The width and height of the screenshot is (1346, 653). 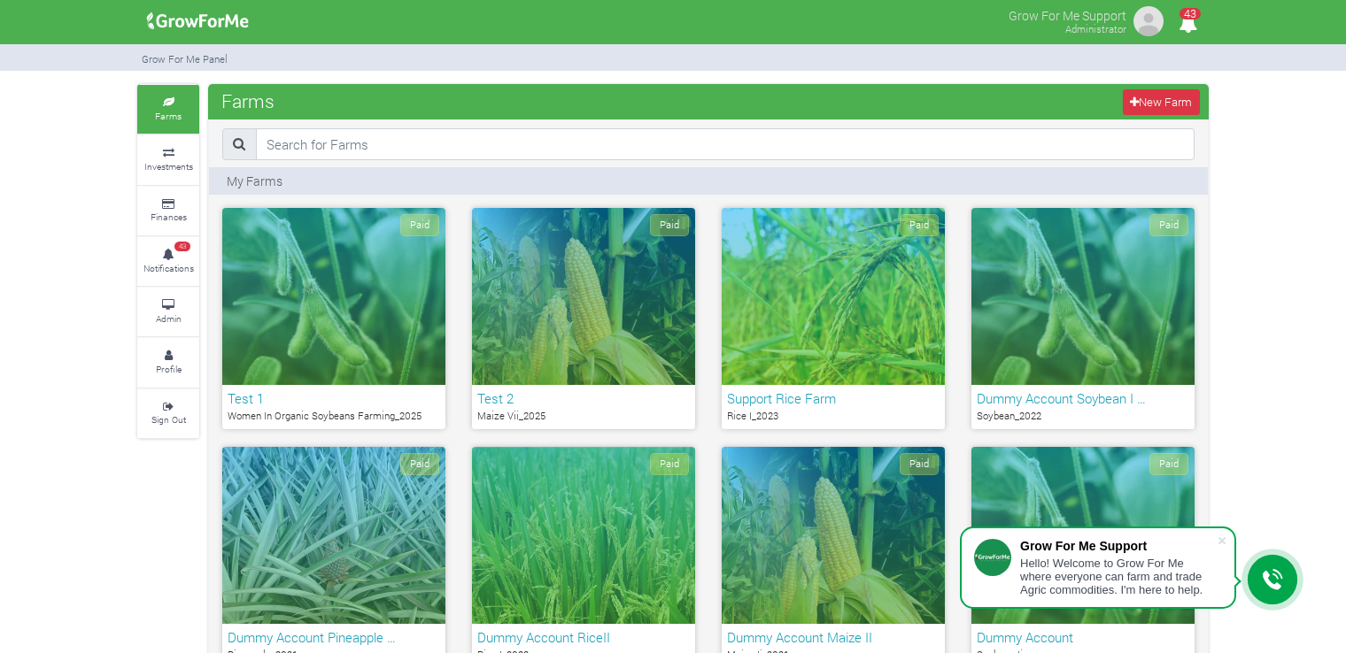 What do you see at coordinates (168, 166) in the screenshot?
I see `small: Investments` at bounding box center [168, 166].